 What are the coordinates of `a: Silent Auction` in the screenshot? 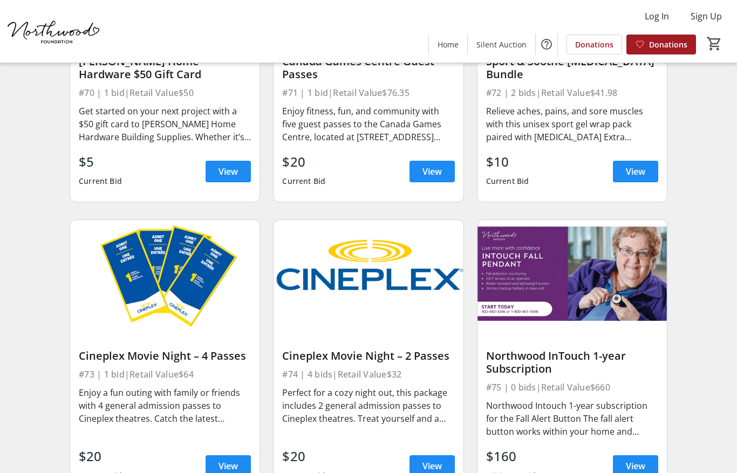 It's located at (502, 44).